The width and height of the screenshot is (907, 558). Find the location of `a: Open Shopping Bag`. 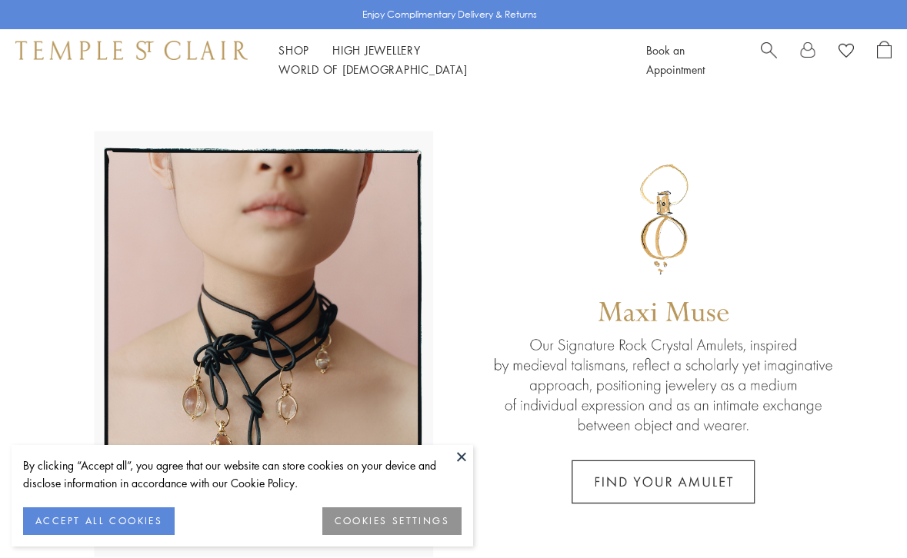

a: Open Shopping Bag is located at coordinates (883, 60).